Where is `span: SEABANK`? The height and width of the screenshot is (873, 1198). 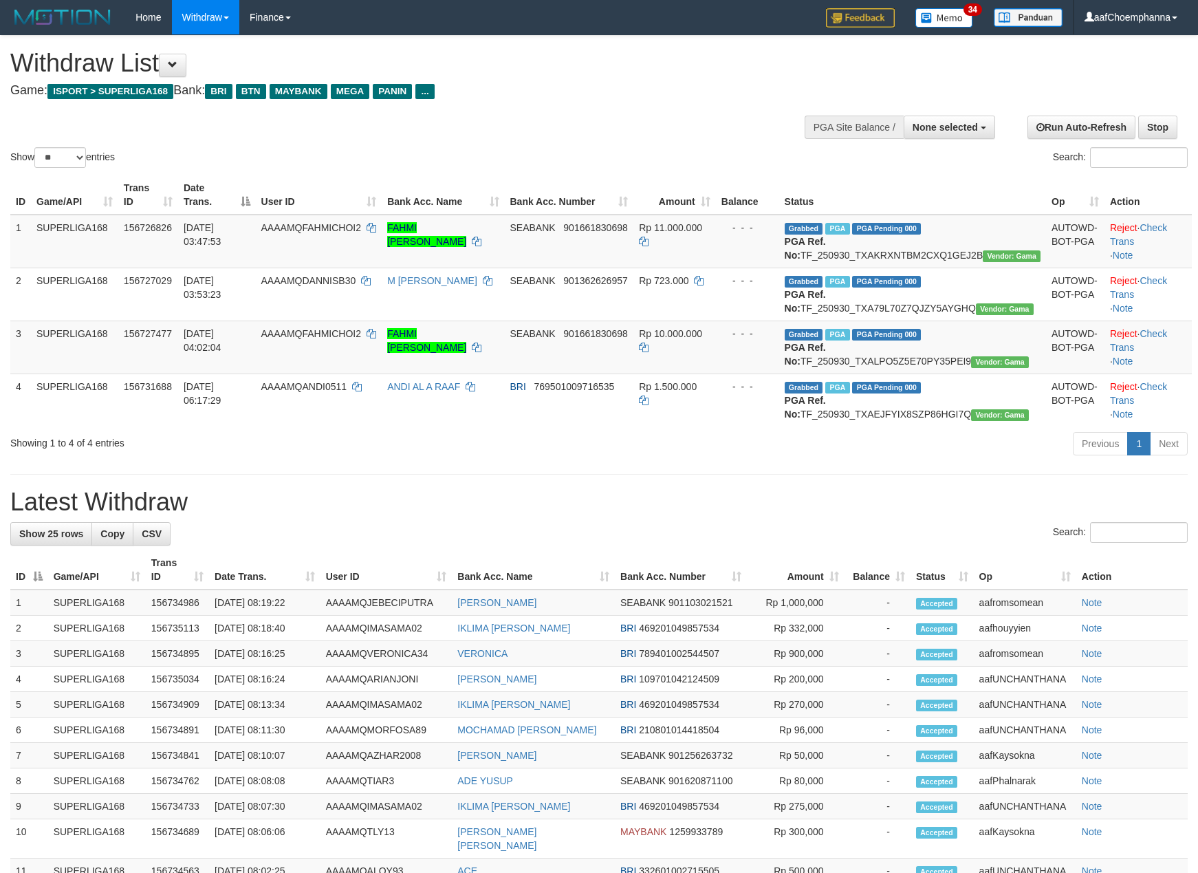 span: SEABANK is located at coordinates (533, 334).